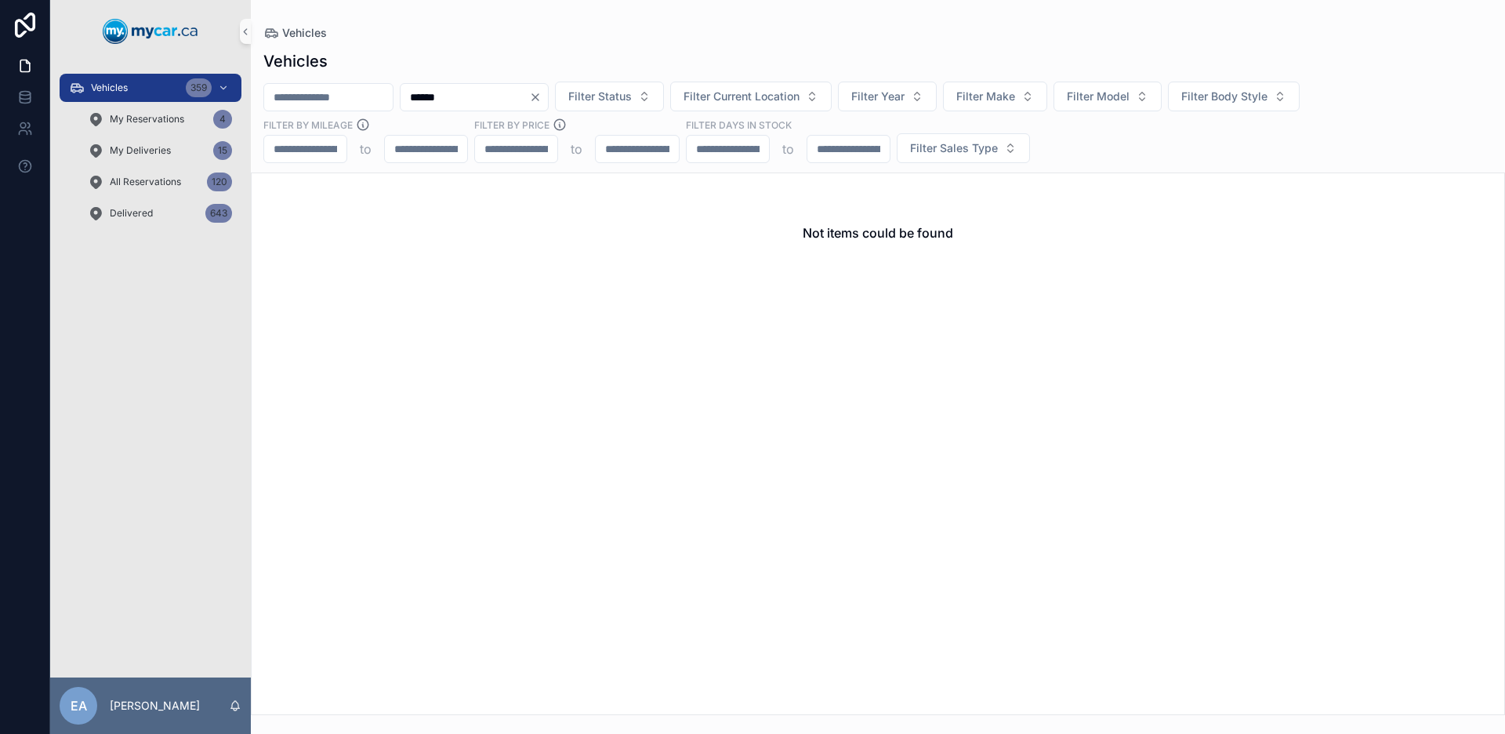 The width and height of the screenshot is (1505, 734). I want to click on label: Filter By Mileage, so click(308, 125).